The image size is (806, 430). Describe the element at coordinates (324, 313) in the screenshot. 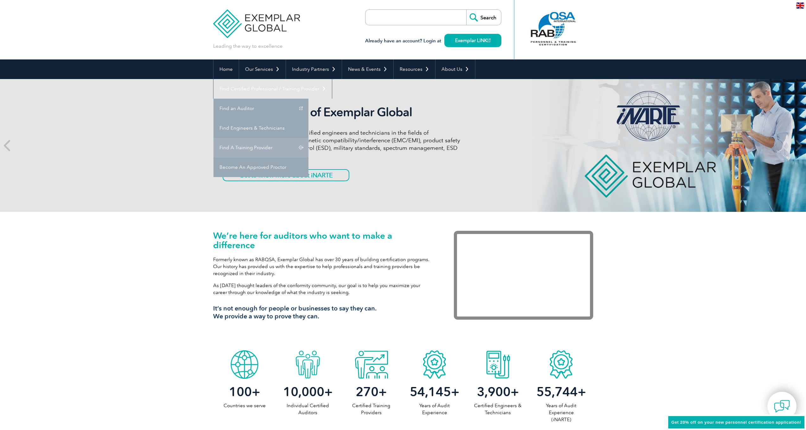

I see `h3: It’s not enough for people or businesses to say they can. We provide a way to prove they can.` at that location.